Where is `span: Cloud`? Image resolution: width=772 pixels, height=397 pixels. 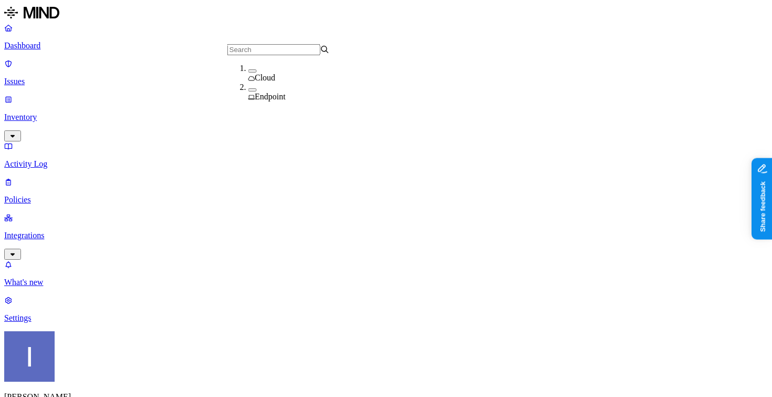 span: Cloud is located at coordinates (265, 77).